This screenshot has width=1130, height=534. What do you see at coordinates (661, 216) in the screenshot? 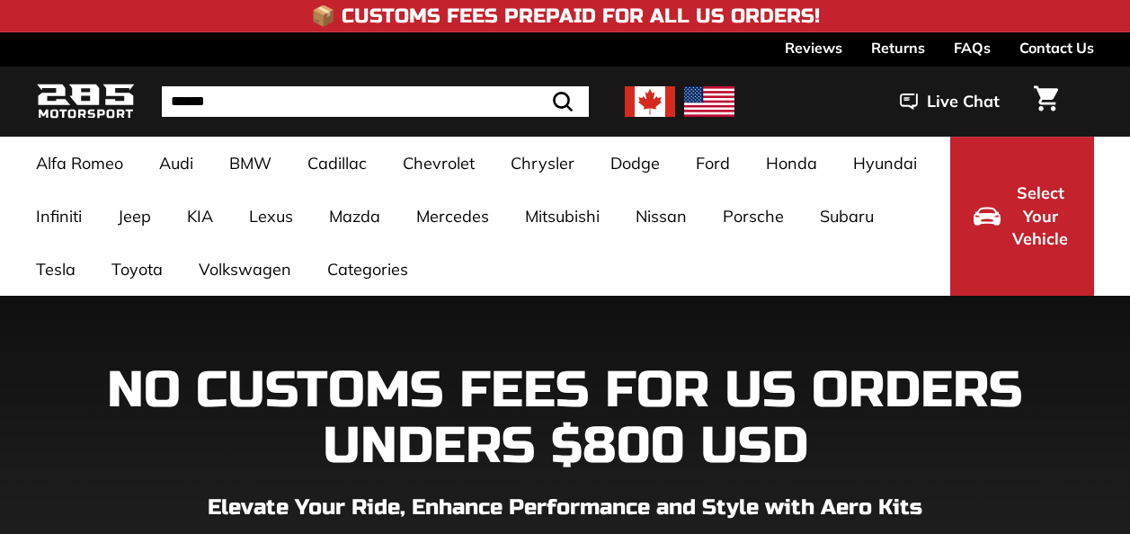
I see `a: Nissan` at bounding box center [661, 216].